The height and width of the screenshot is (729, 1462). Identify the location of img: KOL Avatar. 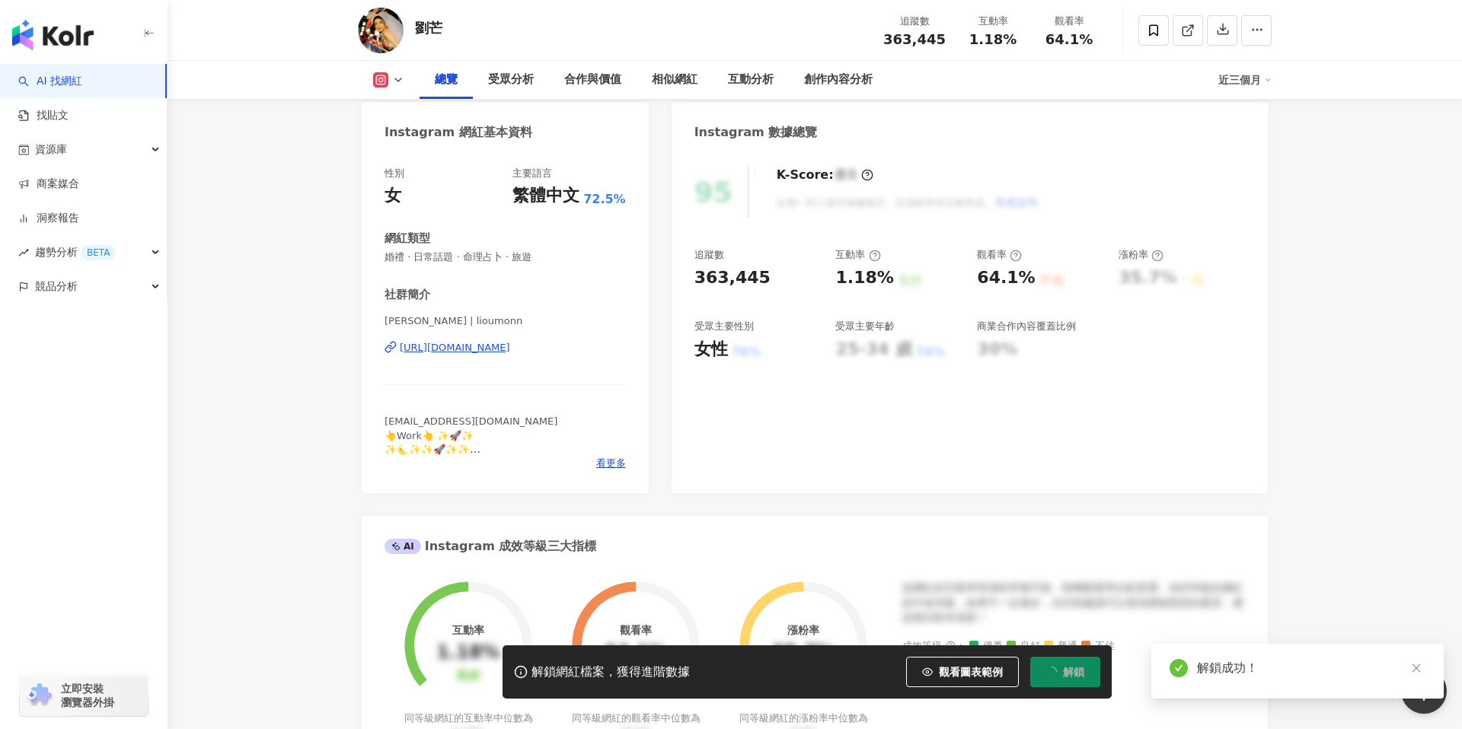
(381, 30).